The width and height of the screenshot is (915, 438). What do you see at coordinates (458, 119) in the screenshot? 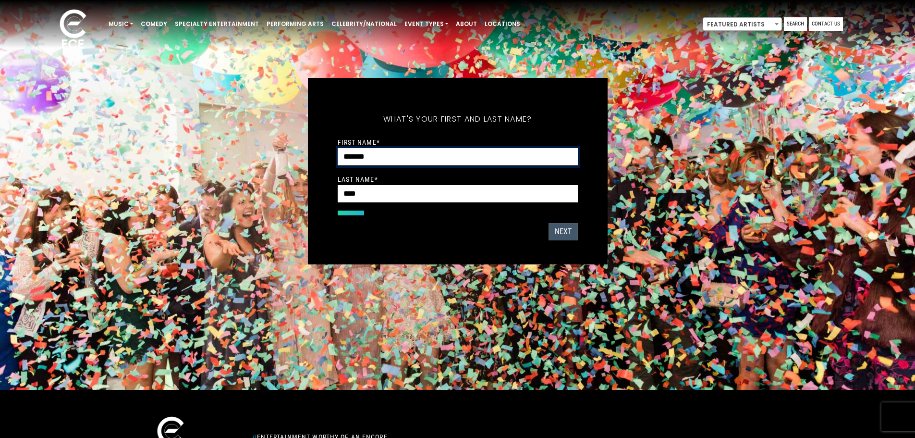
I see `h5: What's your first and last name?` at bounding box center [458, 119].